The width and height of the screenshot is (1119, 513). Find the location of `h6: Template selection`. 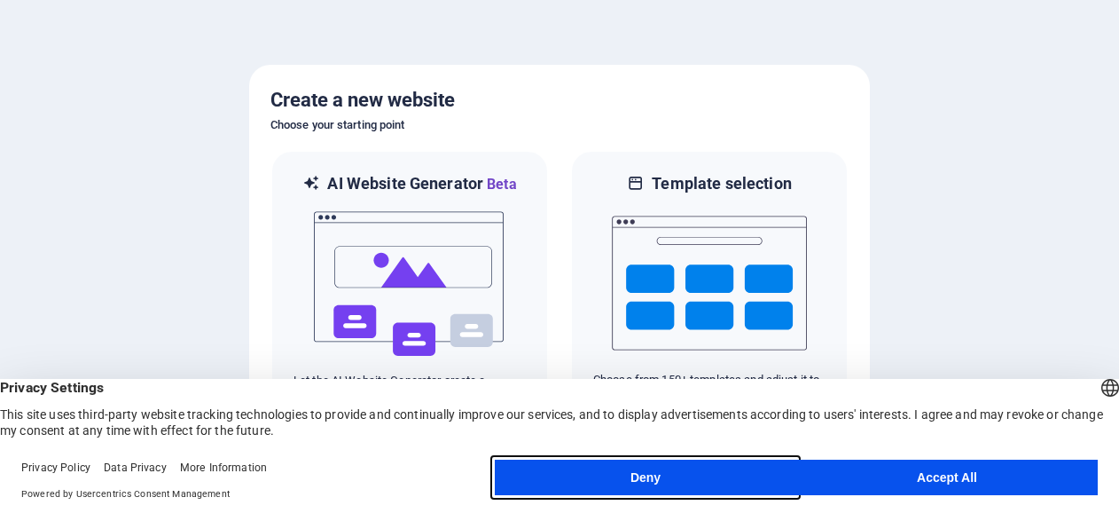

h6: Template selection is located at coordinates (721, 184).